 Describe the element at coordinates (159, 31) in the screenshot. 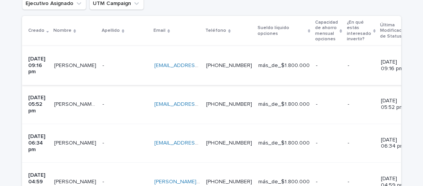

I see `p: Email` at that location.